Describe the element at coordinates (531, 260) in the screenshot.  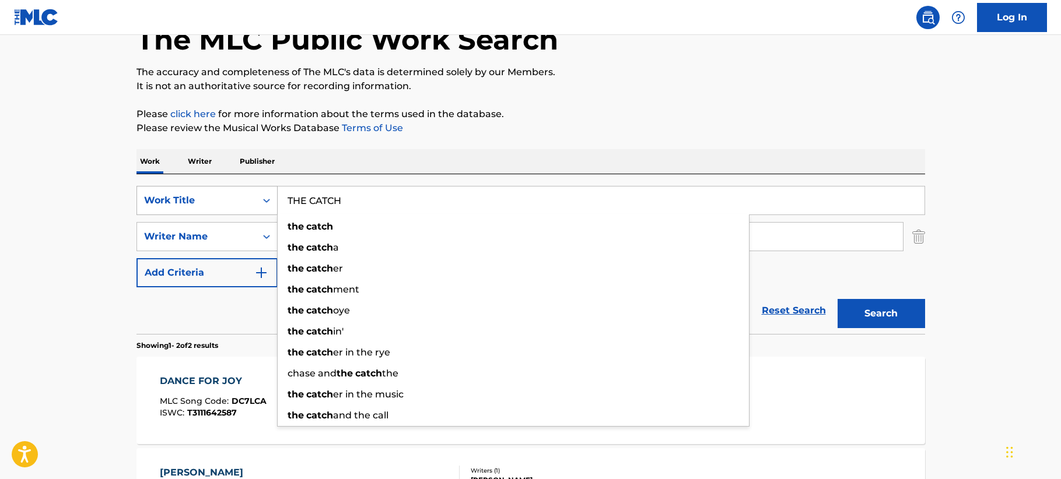
I see `form: Search Form` at that location.